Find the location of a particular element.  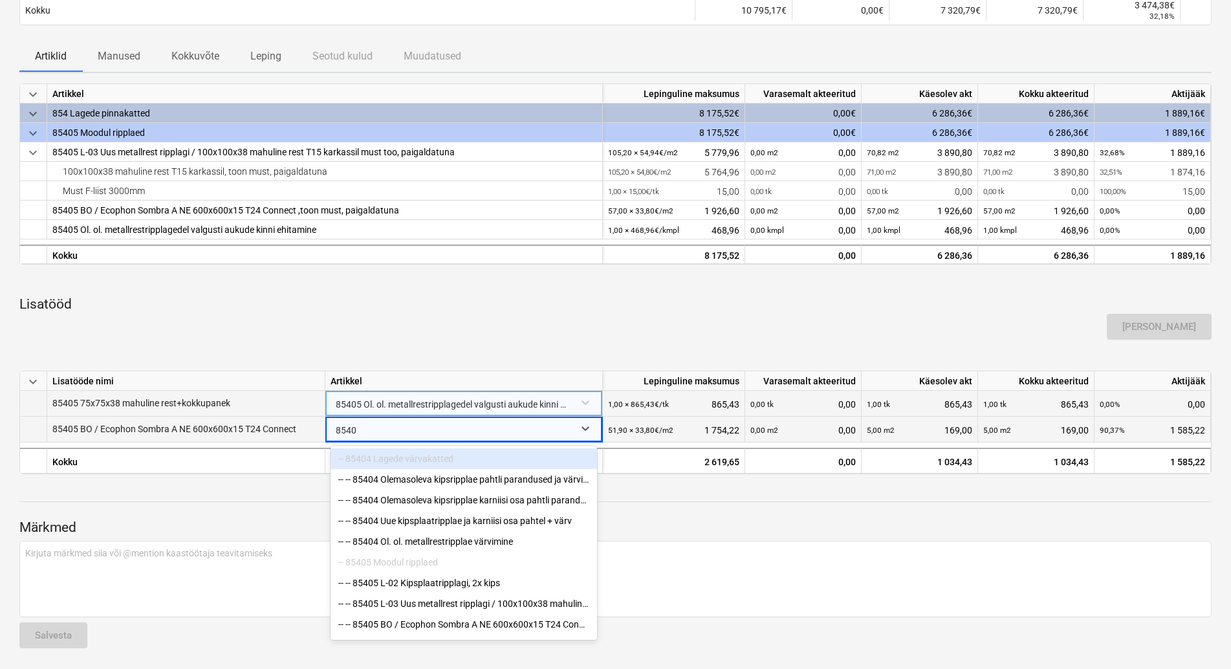

div: 6 286,36 is located at coordinates (919, 256).